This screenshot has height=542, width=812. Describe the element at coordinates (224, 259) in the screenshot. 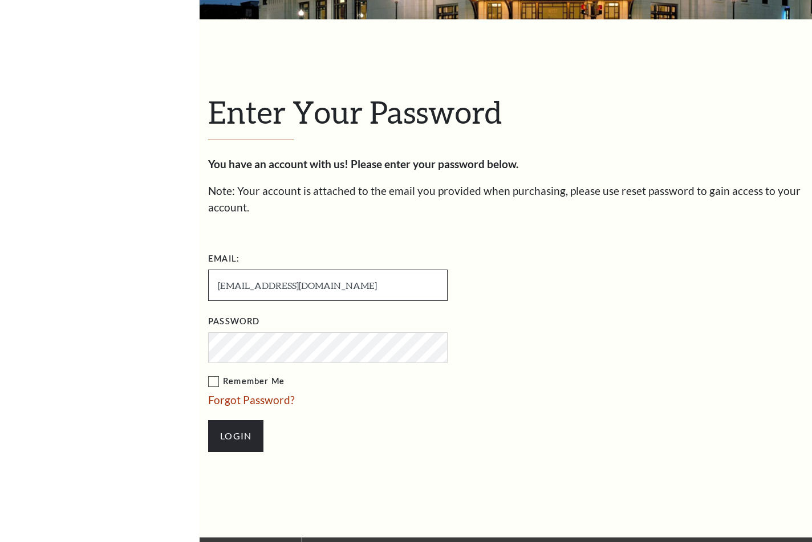

I see `label: Email:` at that location.